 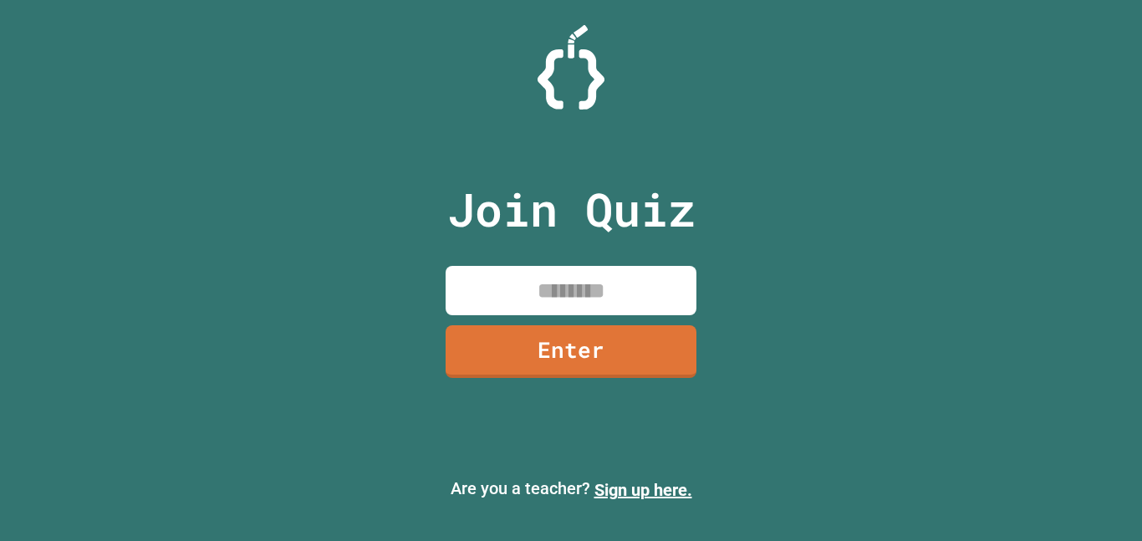 What do you see at coordinates (571, 67) in the screenshot?
I see `img: Logo.svg` at bounding box center [571, 67].